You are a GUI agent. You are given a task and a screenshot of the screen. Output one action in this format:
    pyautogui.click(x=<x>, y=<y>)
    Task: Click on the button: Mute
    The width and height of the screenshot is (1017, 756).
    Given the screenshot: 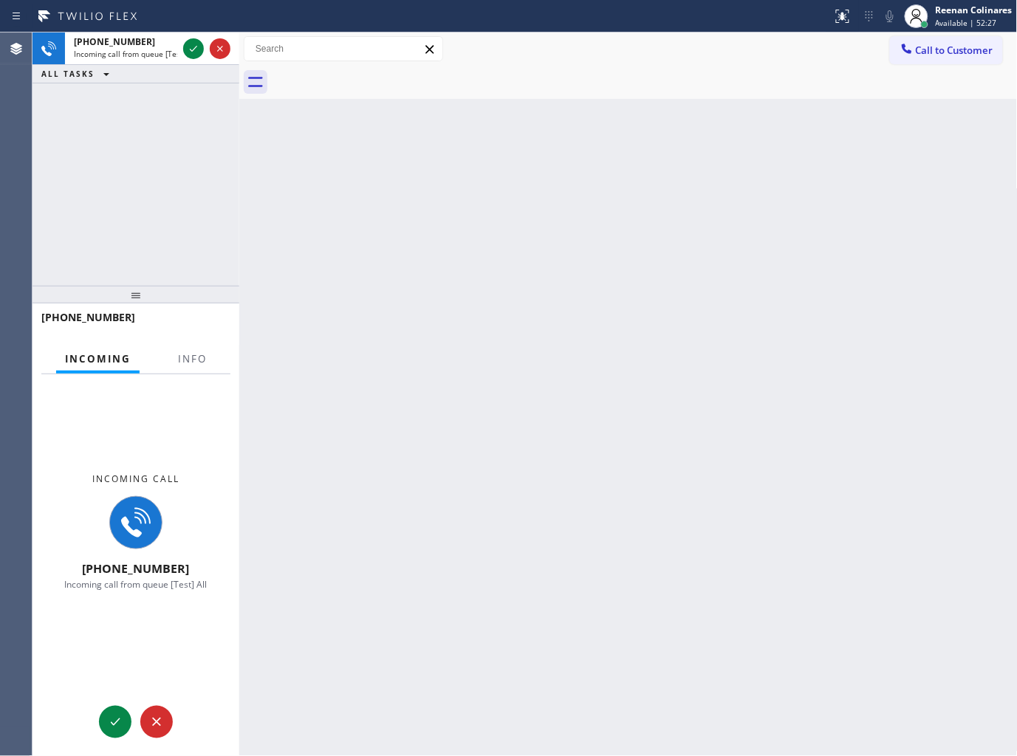 What is the action you would take?
    pyautogui.click(x=890, y=16)
    